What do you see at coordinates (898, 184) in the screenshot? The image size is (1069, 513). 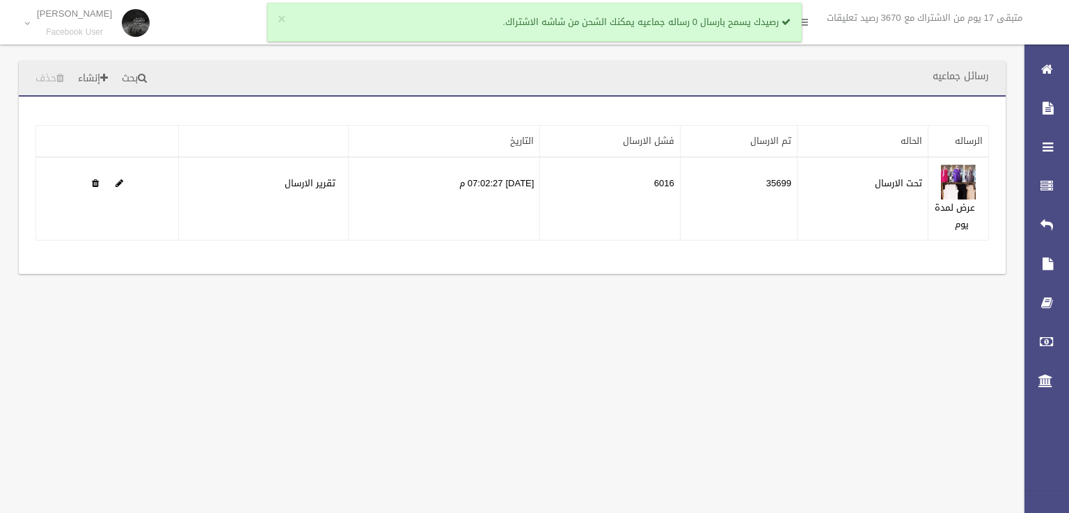 I see `label: تحت الارسال` at bounding box center [898, 184].